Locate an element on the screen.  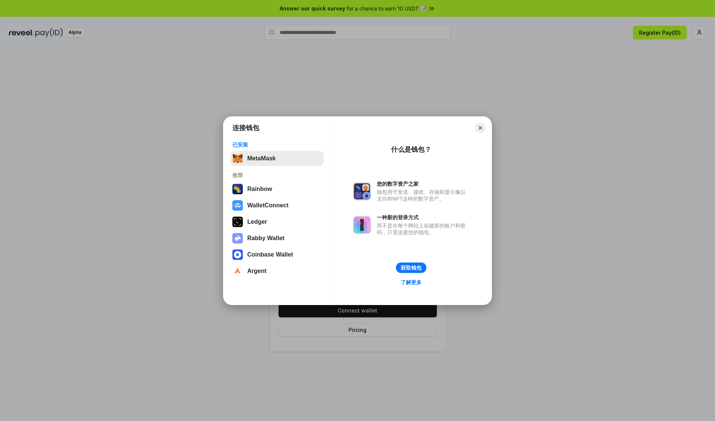
div: Argent is located at coordinates (257, 271).